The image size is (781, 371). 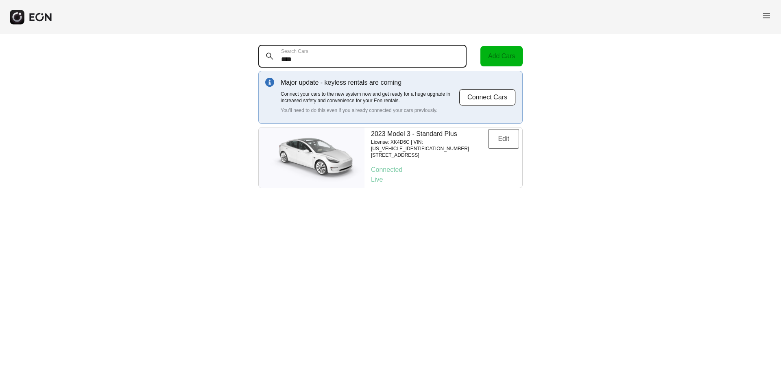 What do you see at coordinates (767, 16) in the screenshot?
I see `span: menu` at bounding box center [767, 16].